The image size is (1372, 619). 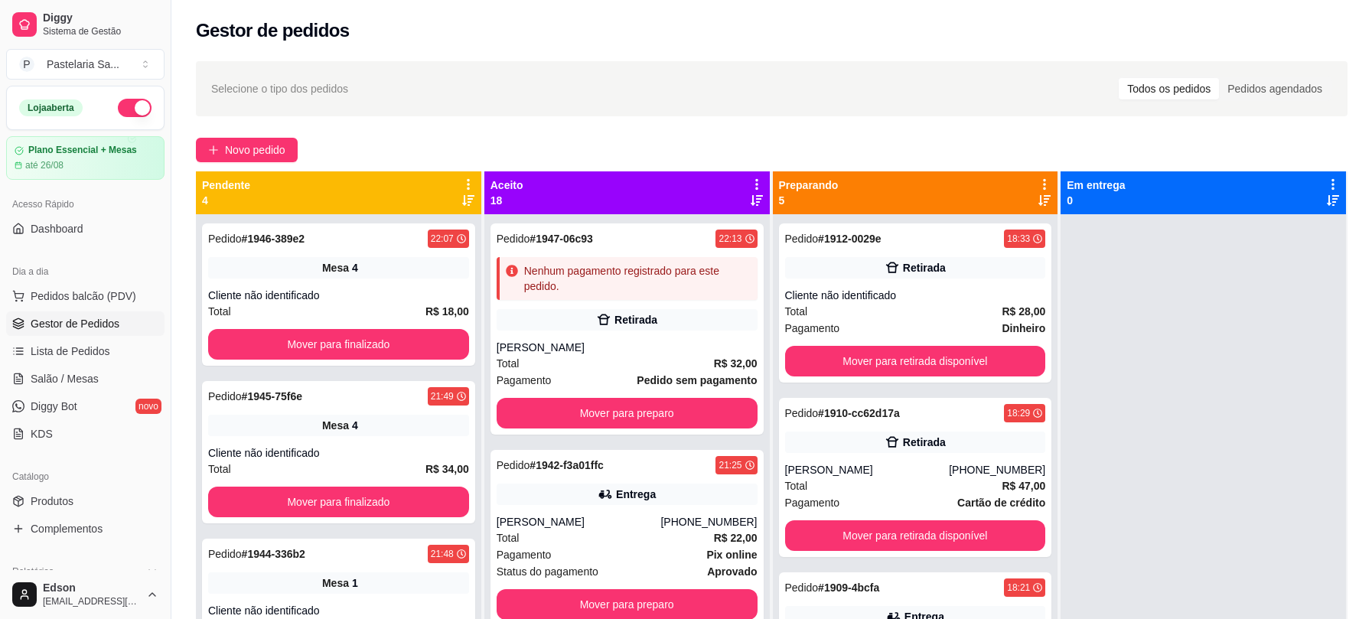 I want to click on div: 21:48, so click(x=442, y=554).